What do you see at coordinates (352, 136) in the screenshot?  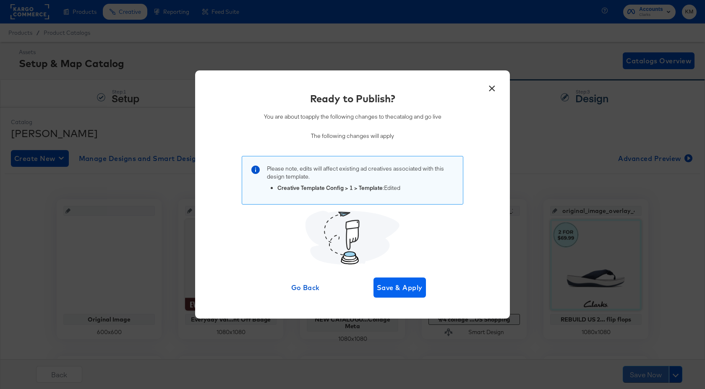 I see `p: The following changes will apply` at bounding box center [352, 136].